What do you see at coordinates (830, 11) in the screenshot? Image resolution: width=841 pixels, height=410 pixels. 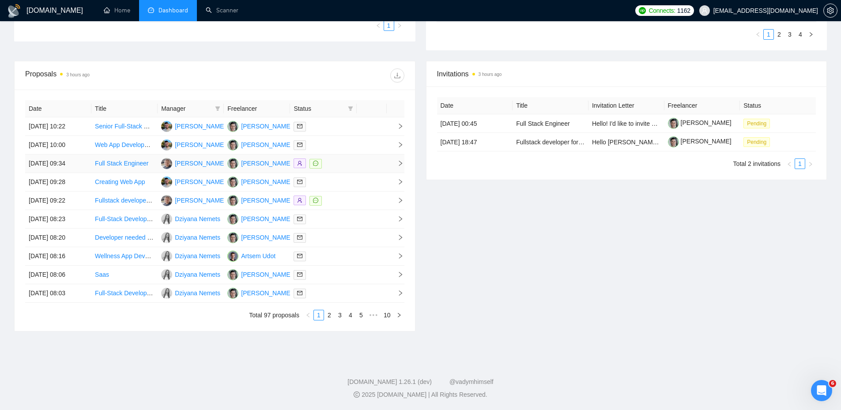 I see `span: setting` at bounding box center [830, 11].